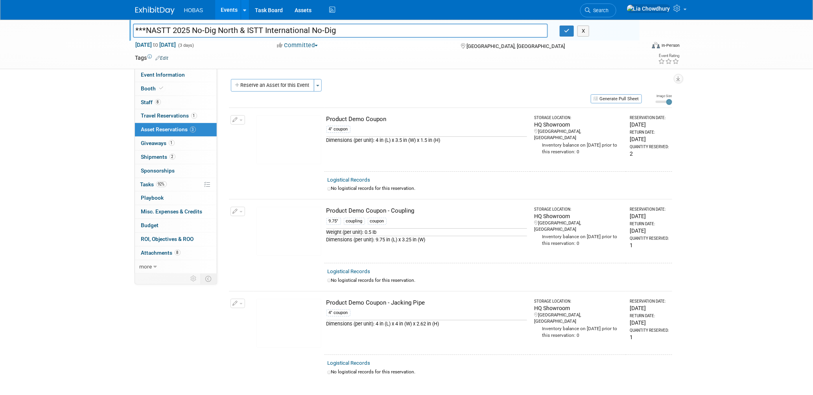 This screenshot has height=395, width=813. I want to click on span: Budget, so click(150, 225).